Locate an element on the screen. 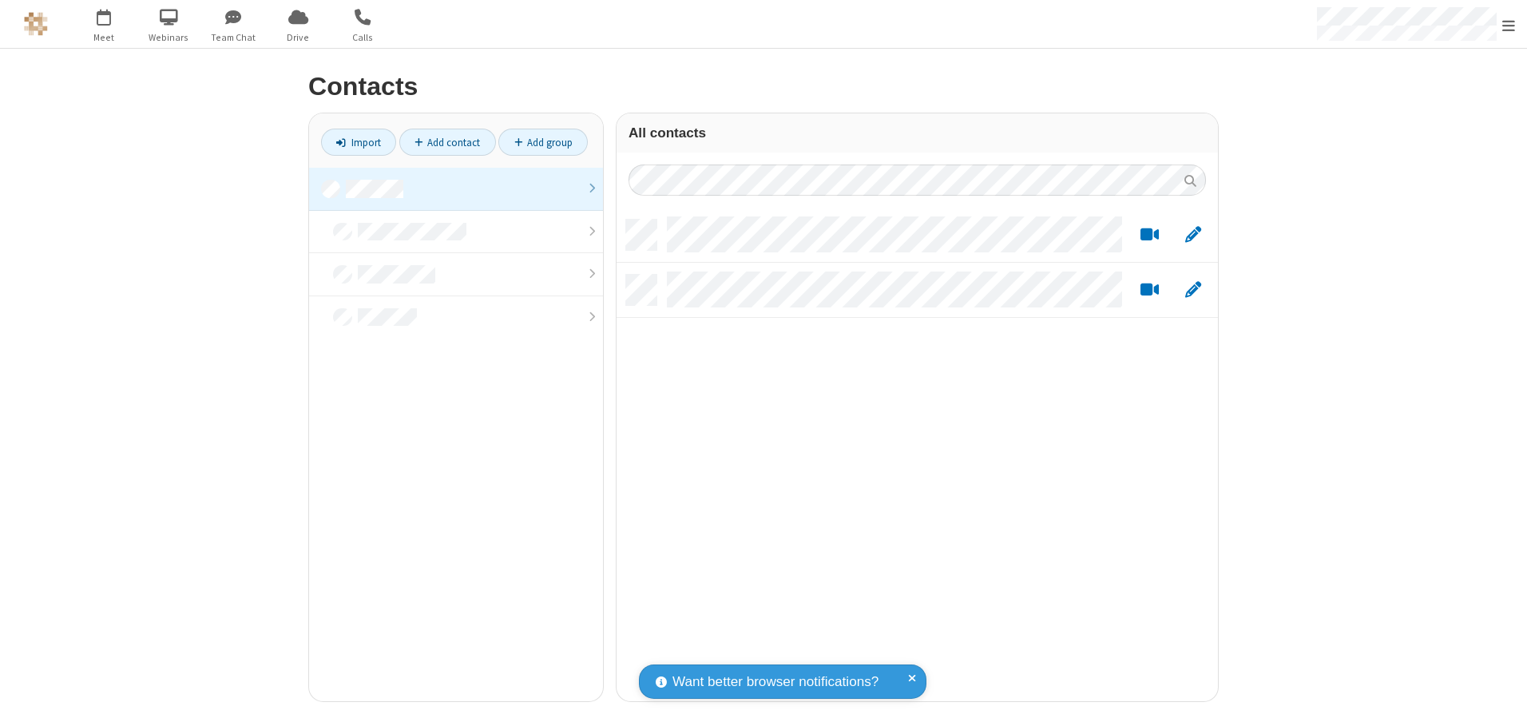 The width and height of the screenshot is (1527, 726). a: Add group is located at coordinates (543, 142).